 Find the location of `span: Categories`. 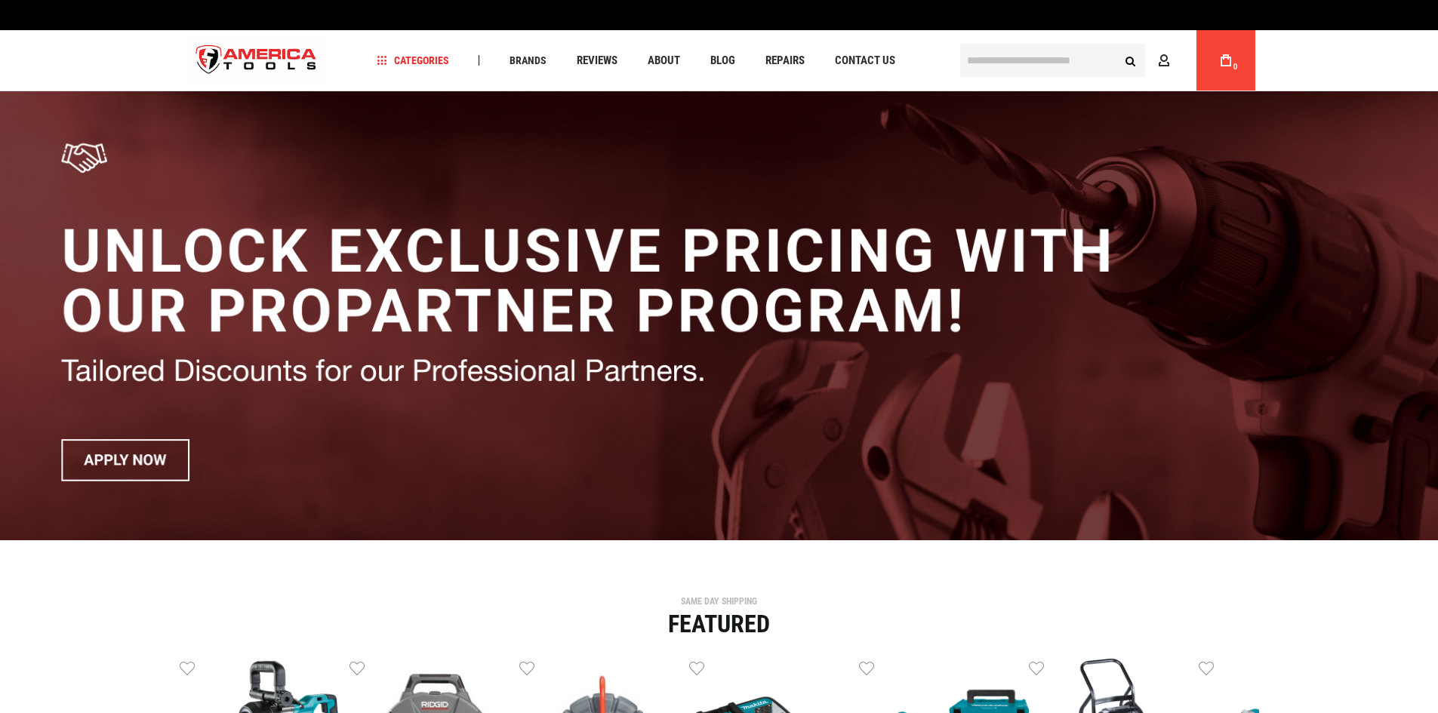

span: Categories is located at coordinates (413, 60).